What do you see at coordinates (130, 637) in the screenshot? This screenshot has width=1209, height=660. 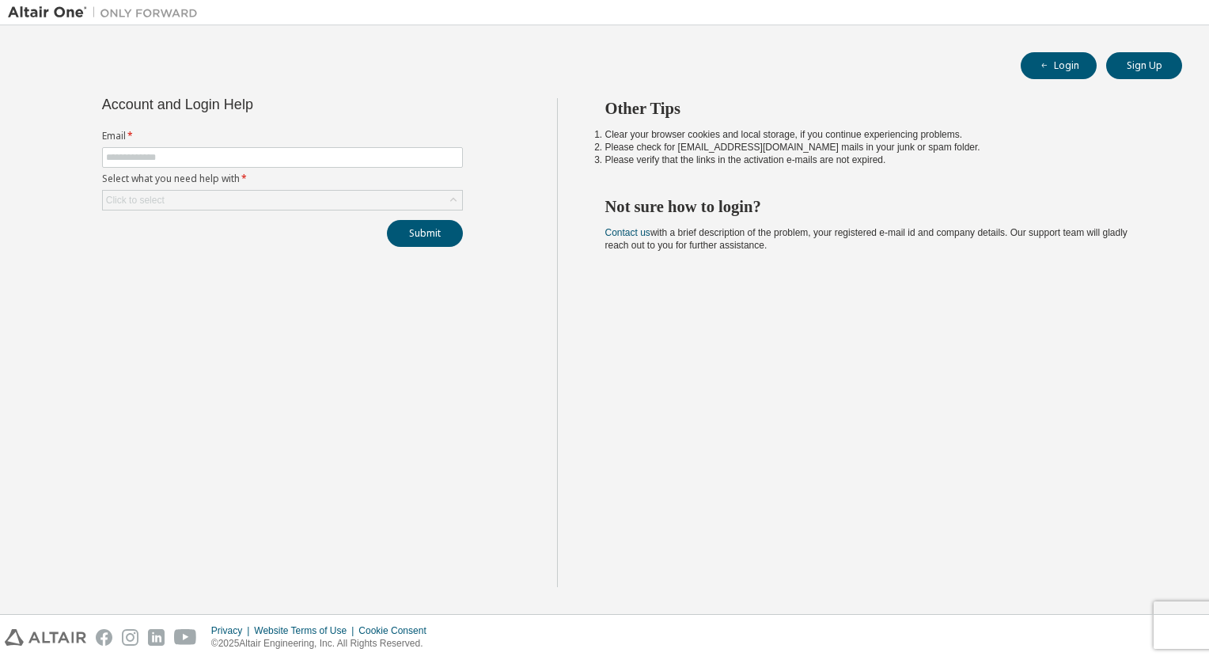 I see `img: instagram.svg` at bounding box center [130, 637].